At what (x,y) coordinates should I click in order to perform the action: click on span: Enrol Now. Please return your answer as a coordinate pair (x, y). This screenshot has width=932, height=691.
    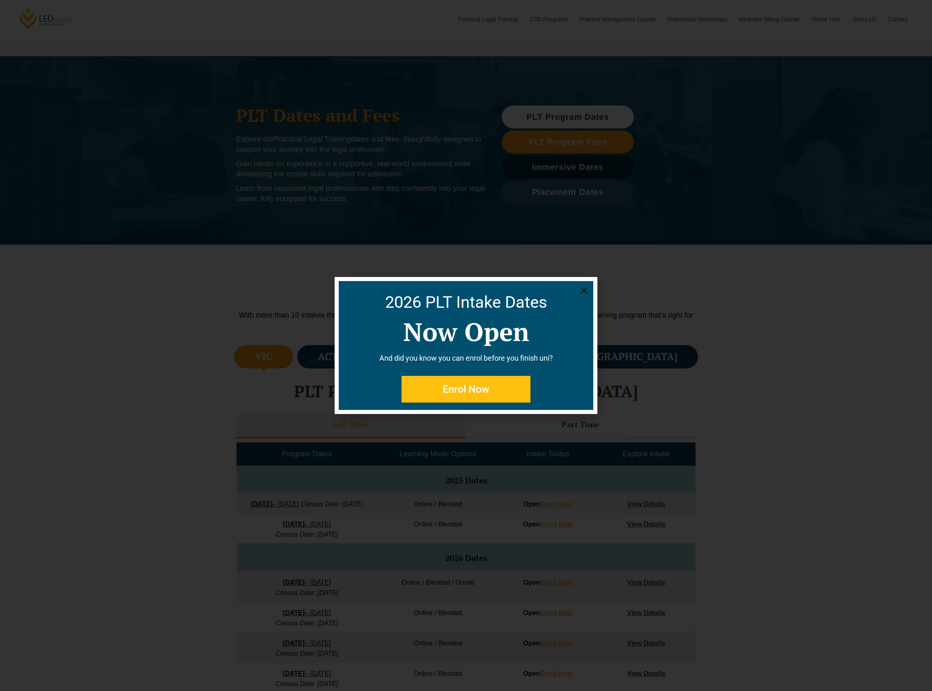
    Looking at the image, I should click on (466, 389).